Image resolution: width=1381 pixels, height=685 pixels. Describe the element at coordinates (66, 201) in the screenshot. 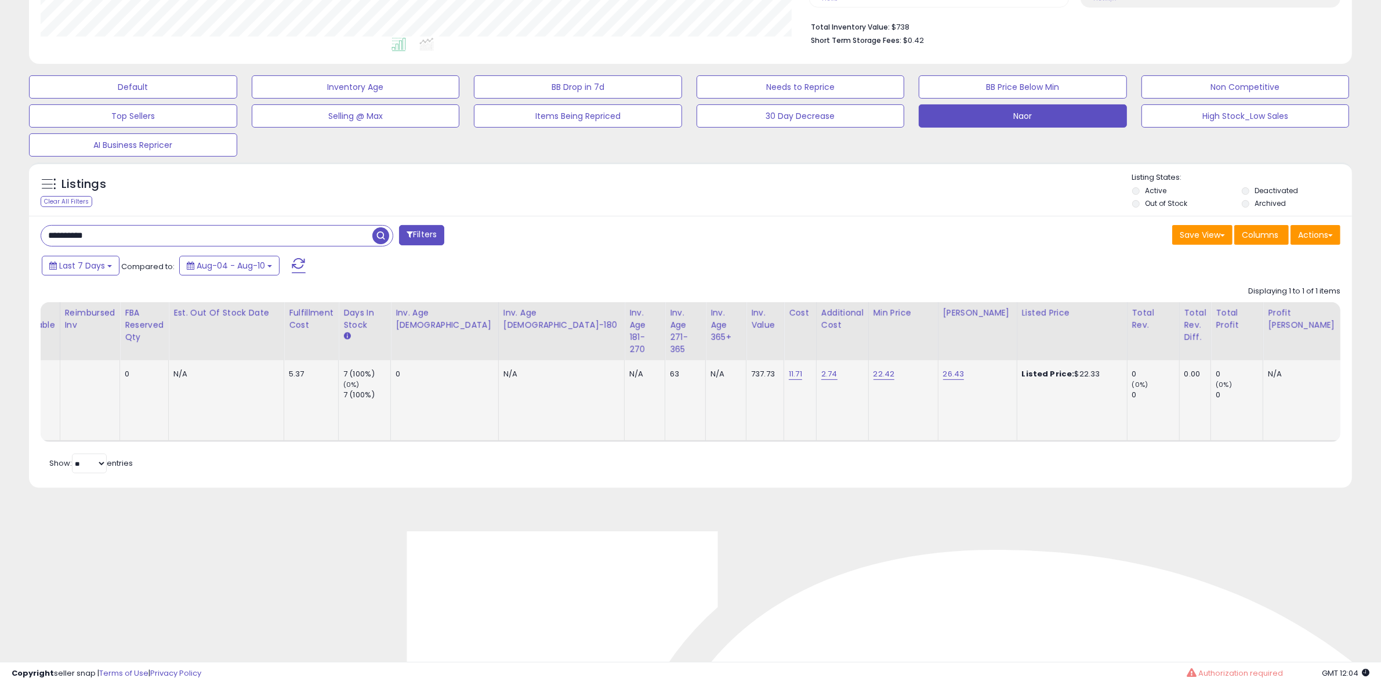

I see `div: Clear All Filters` at that location.